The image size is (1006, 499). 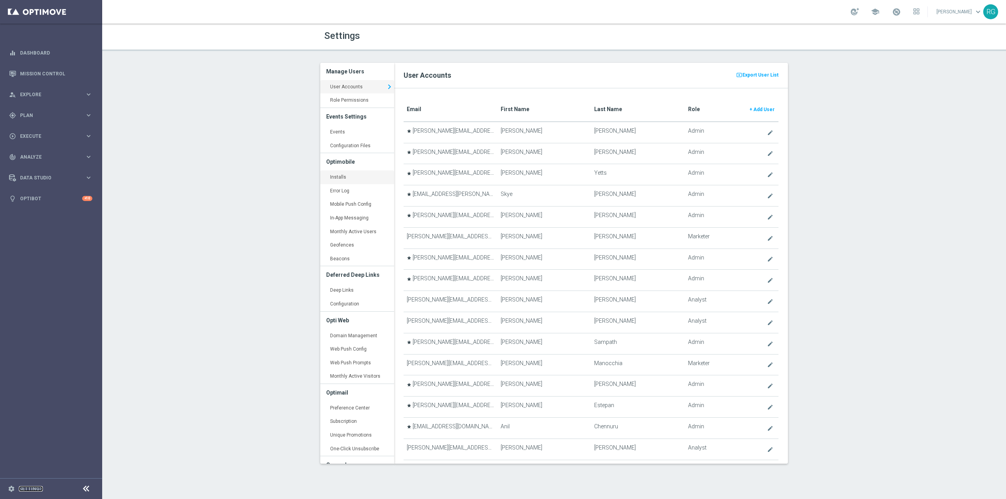 I want to click on td: Estepan, so click(x=638, y=407).